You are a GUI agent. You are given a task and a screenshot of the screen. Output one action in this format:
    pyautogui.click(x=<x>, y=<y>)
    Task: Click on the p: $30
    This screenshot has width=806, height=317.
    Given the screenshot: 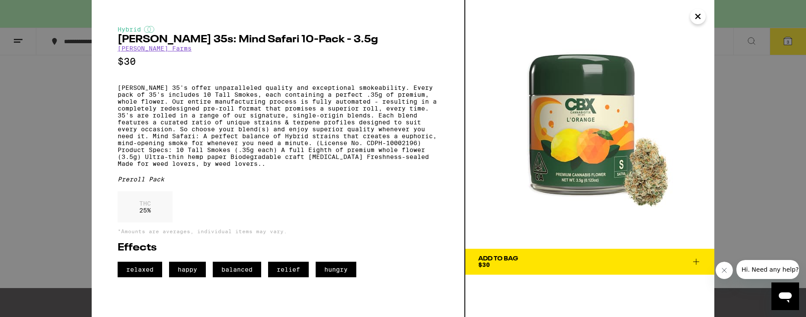 What is the action you would take?
    pyautogui.click(x=278, y=61)
    